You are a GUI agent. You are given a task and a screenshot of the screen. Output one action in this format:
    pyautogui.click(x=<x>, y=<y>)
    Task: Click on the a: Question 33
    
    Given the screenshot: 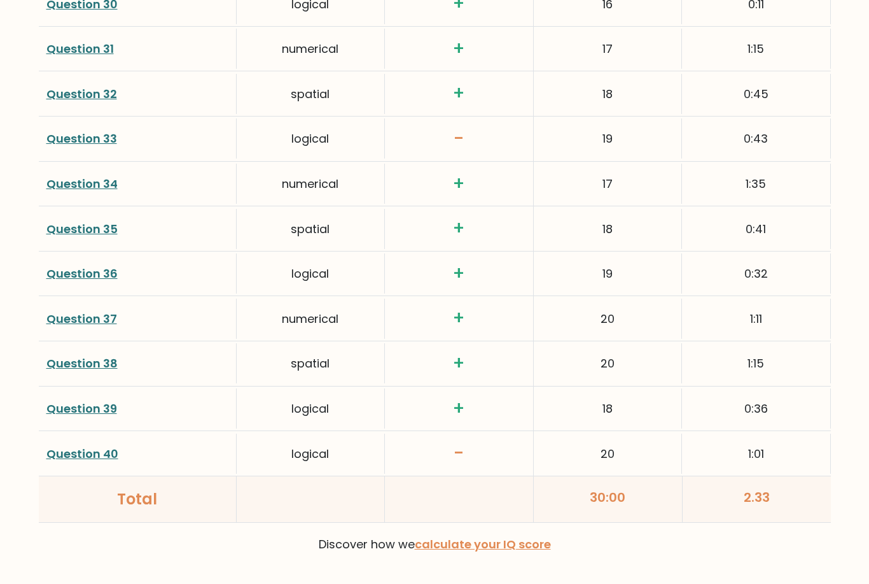 What is the action you would take?
    pyautogui.click(x=81, y=139)
    